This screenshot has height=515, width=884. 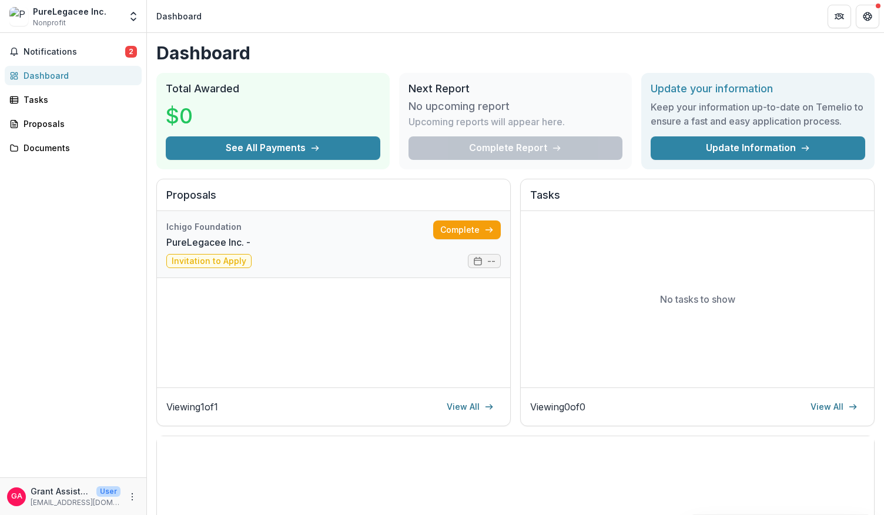 I want to click on div: Grant Assistance, so click(x=16, y=496).